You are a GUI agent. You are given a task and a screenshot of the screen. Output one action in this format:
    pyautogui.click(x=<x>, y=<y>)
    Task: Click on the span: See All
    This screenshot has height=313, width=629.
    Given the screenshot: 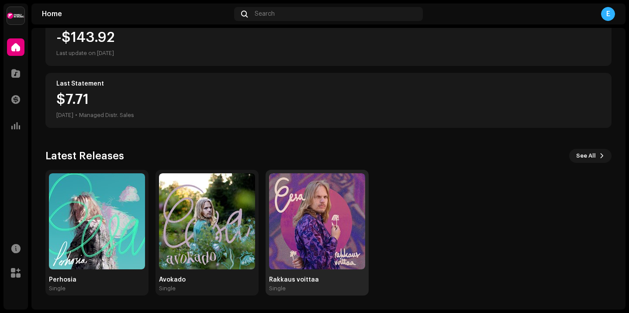 What is the action you would take?
    pyautogui.click(x=586, y=156)
    